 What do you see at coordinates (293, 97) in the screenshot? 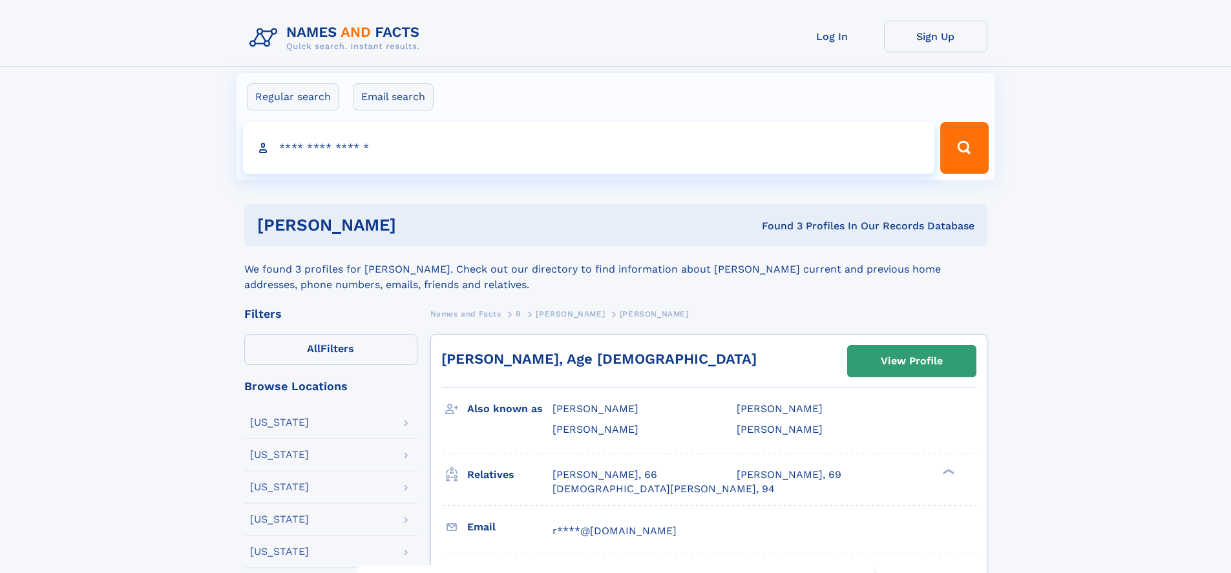
I see `label: Regular search` at bounding box center [293, 97].